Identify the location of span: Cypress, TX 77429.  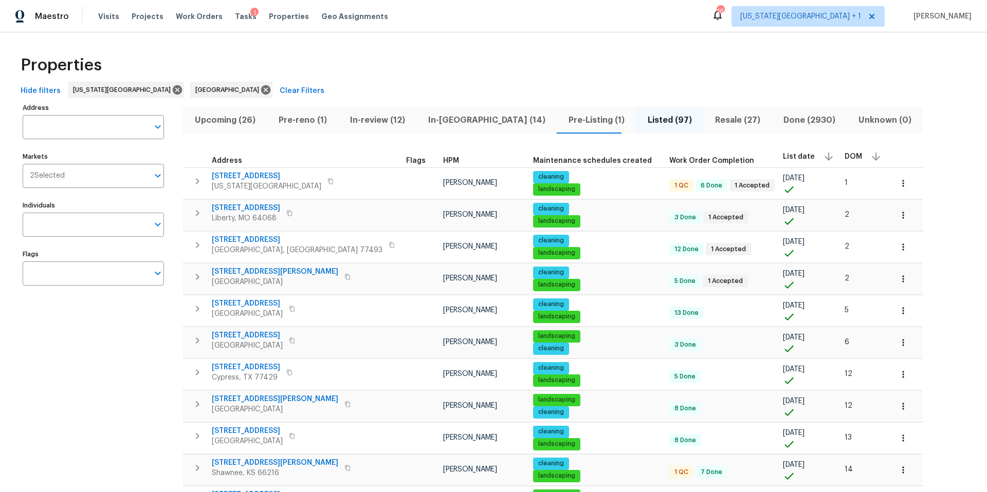
(246, 378).